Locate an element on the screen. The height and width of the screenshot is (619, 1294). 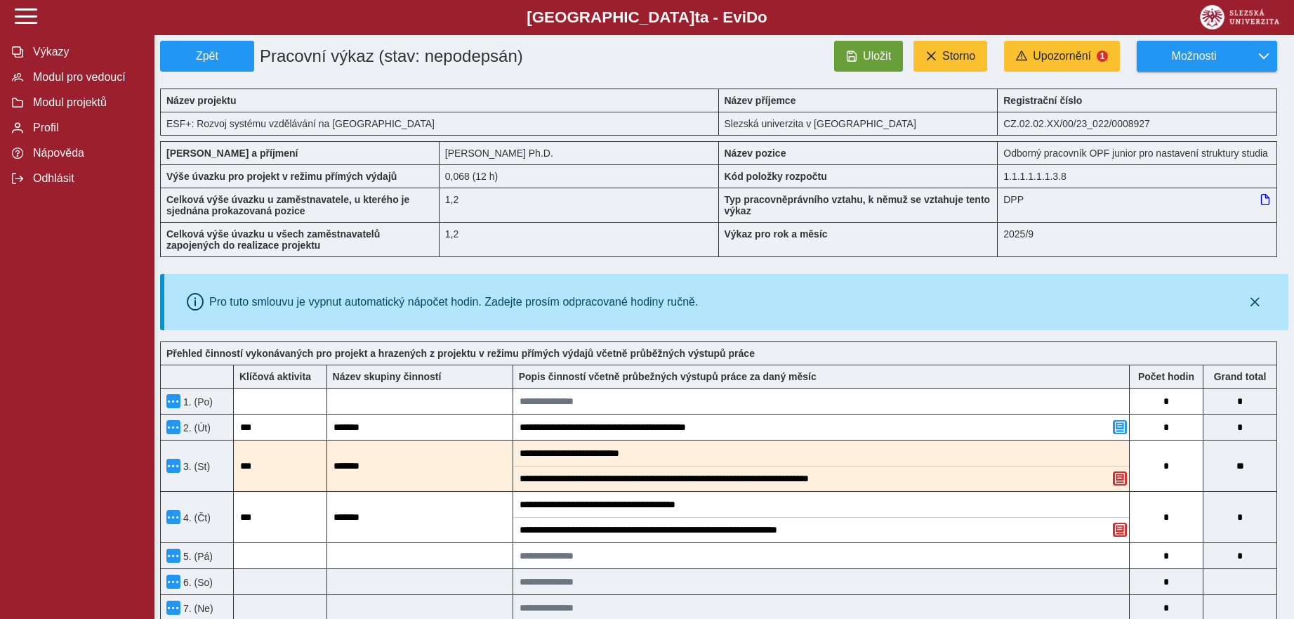
span: 4. (Čt) is located at coordinates (195, 517).